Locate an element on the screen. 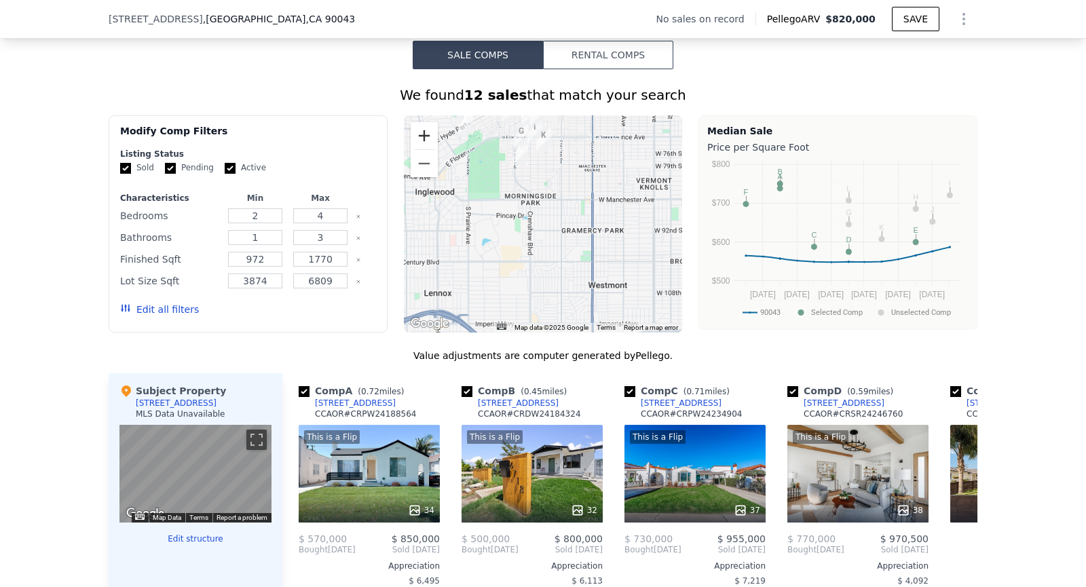  div: Bathrooms is located at coordinates (170, 238).